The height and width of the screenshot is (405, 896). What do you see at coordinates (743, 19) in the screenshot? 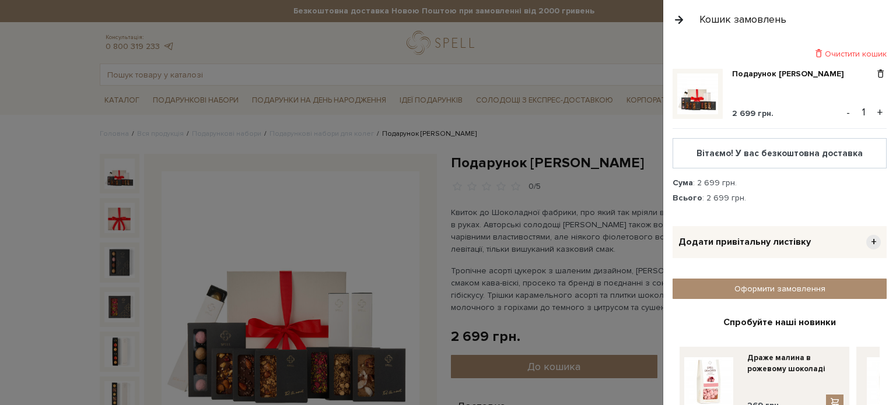
I see `div: Кошик замовлень` at bounding box center [743, 19].